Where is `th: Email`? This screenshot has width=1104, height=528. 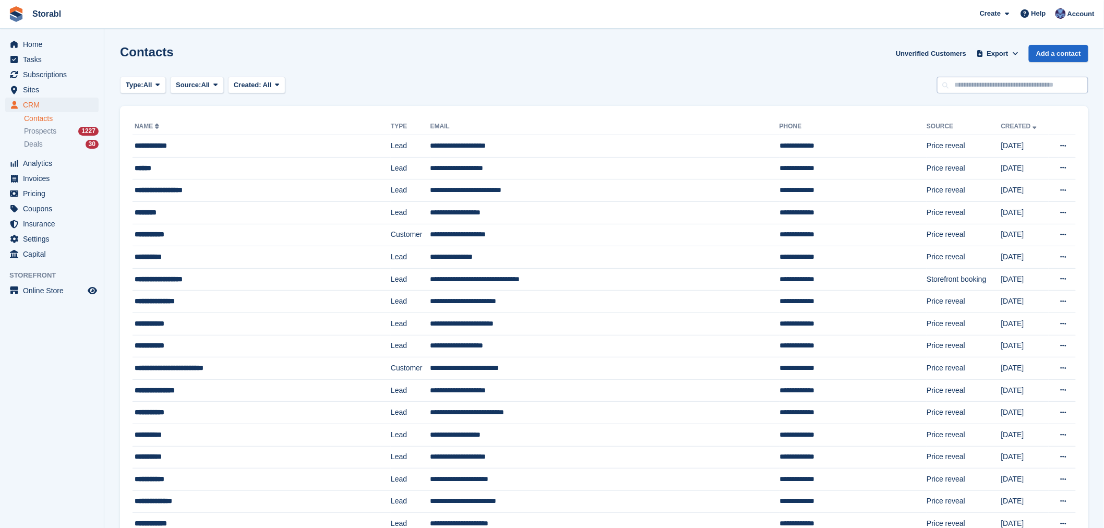
th: Email is located at coordinates (605, 127).